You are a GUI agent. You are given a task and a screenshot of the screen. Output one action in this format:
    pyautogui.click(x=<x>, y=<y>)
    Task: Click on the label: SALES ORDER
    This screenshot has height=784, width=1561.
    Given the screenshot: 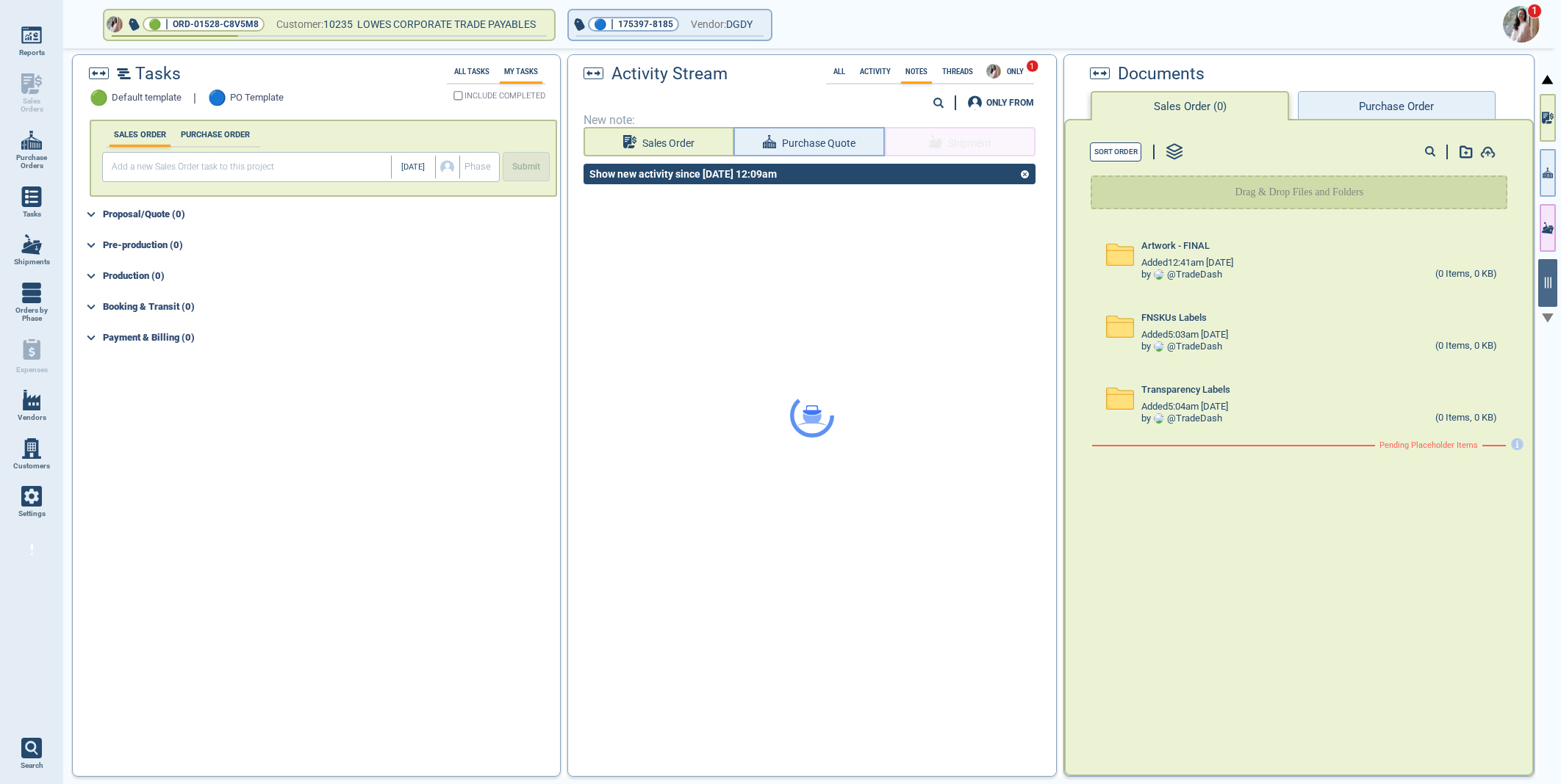 What is the action you would take?
    pyautogui.click(x=140, y=135)
    